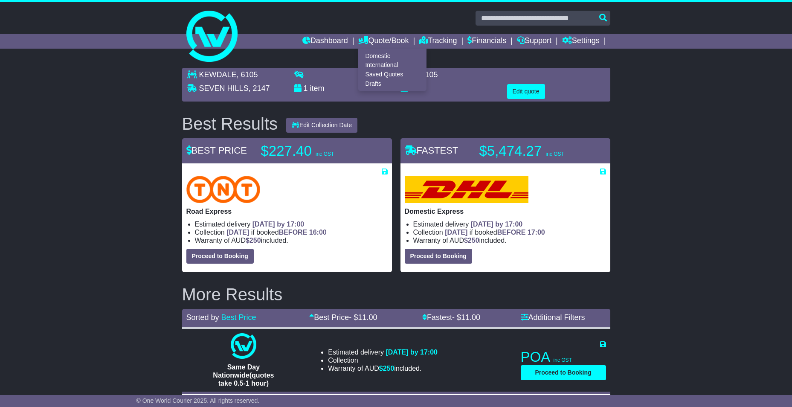  What do you see at coordinates (534, 41) in the screenshot?
I see `a: Support` at bounding box center [534, 41].